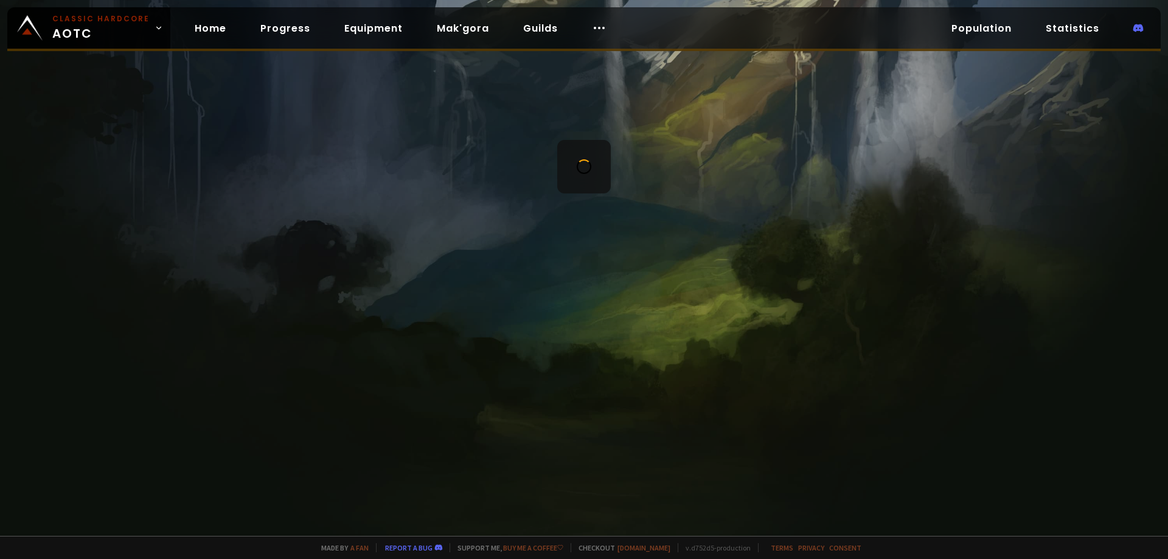 Image resolution: width=1168 pixels, height=559 pixels. What do you see at coordinates (360, 548) in the screenshot?
I see `a: a fan` at bounding box center [360, 548].